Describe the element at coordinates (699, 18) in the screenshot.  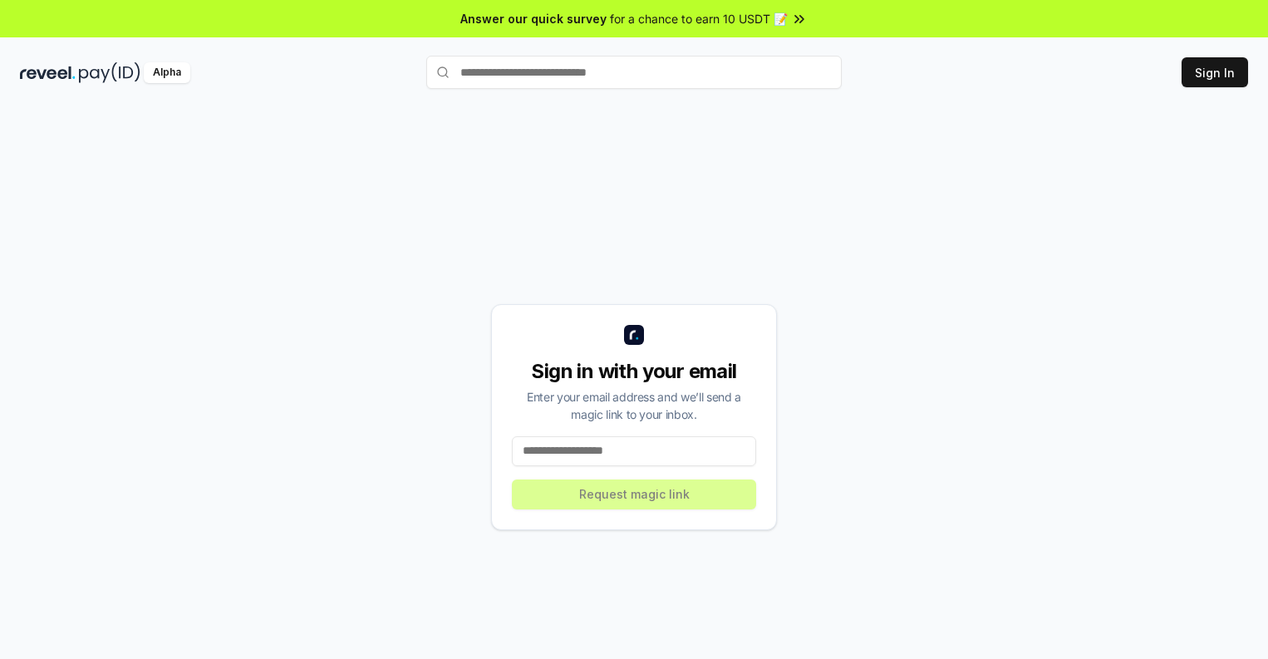
I see `span: for a chance to earn 10 USDT 📝` at that location.